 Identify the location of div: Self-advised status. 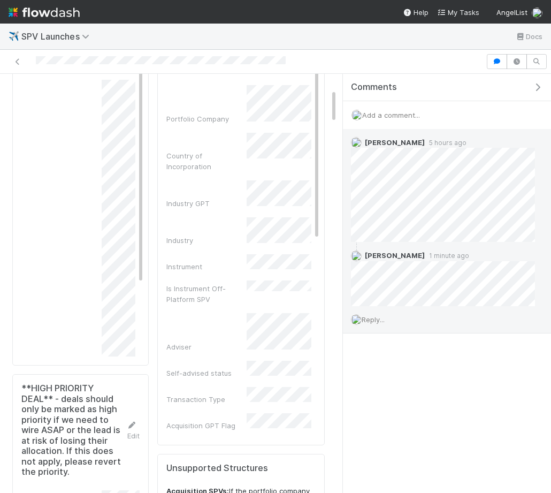
(207, 373).